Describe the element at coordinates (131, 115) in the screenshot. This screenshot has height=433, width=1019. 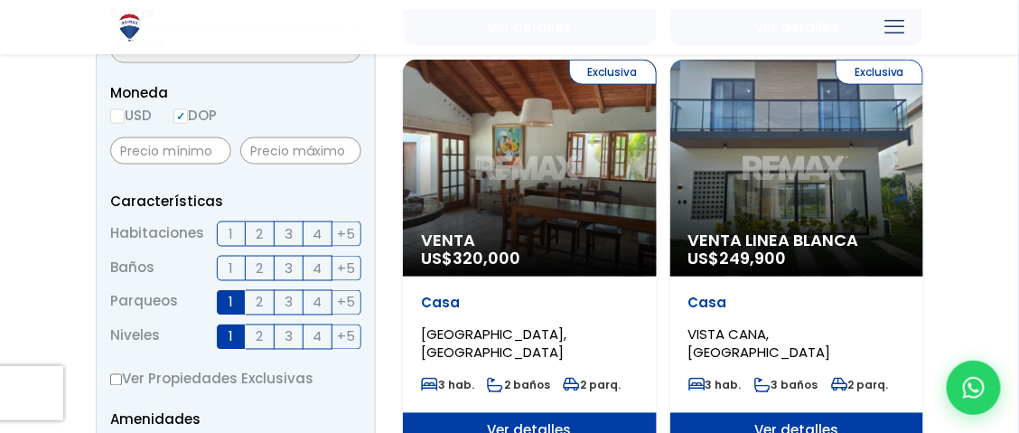
I see `label: USD` at that location.